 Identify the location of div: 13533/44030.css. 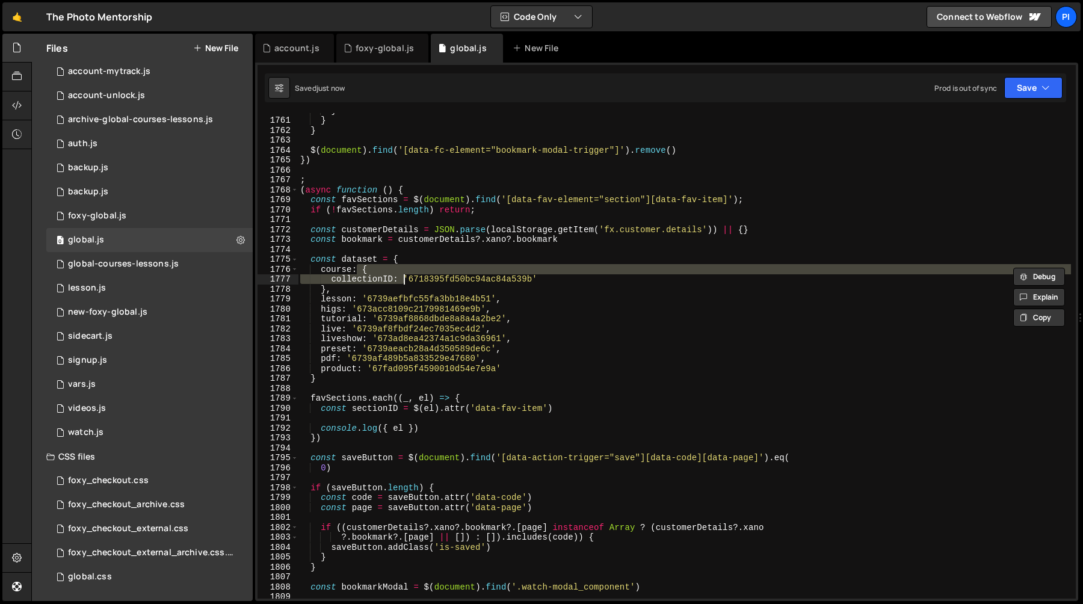
(149, 505).